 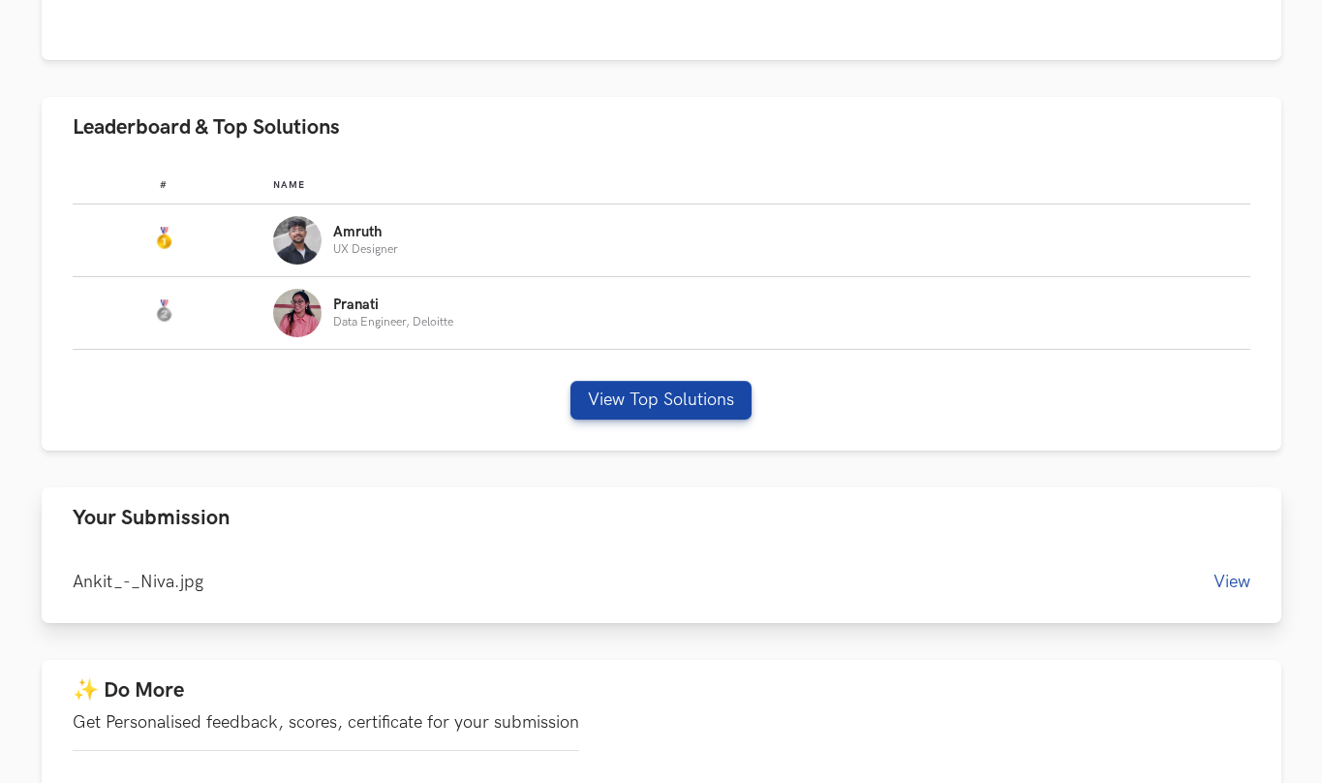 What do you see at coordinates (393, 305) in the screenshot?
I see `p: Pranati` at bounding box center [393, 305].